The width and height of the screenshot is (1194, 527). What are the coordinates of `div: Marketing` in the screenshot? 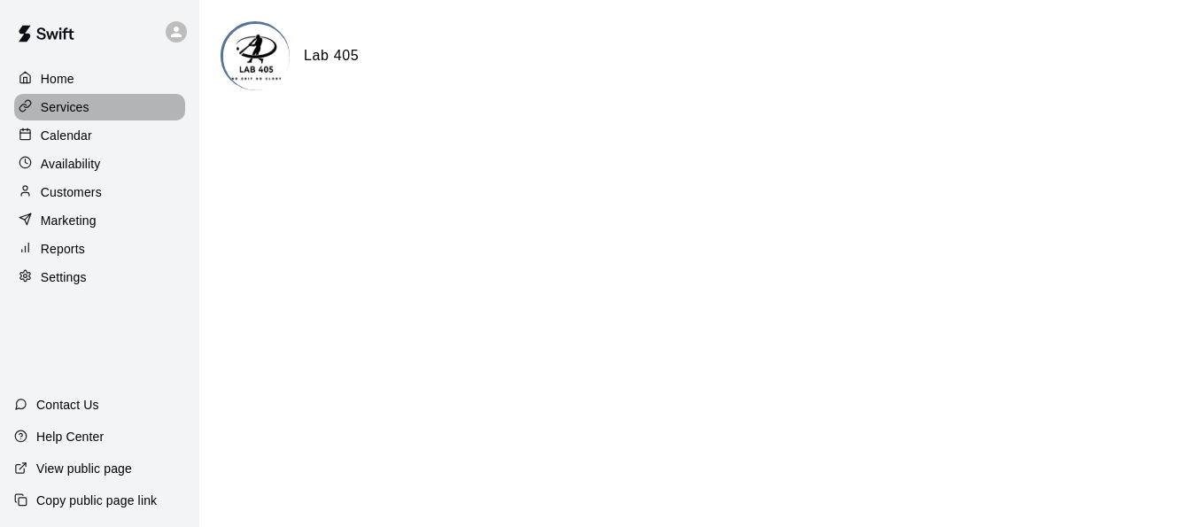 It's located at (99, 220).